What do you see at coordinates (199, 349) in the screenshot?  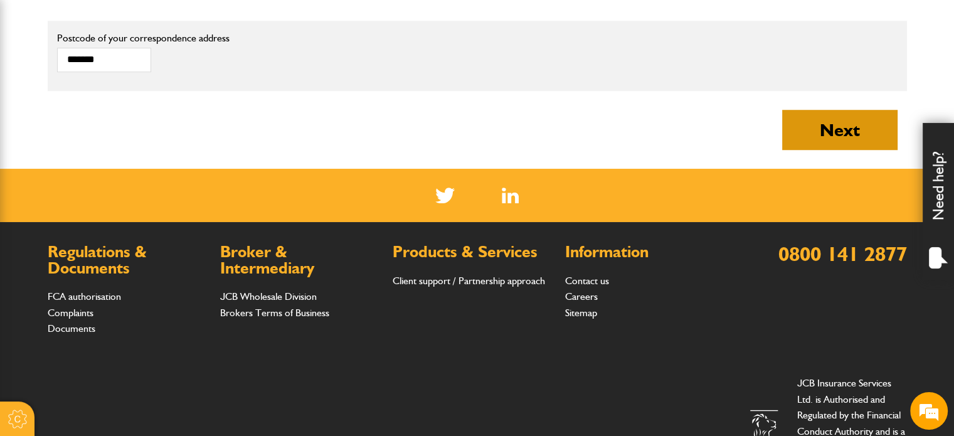 I see `em: Start Chat` at bounding box center [199, 349].